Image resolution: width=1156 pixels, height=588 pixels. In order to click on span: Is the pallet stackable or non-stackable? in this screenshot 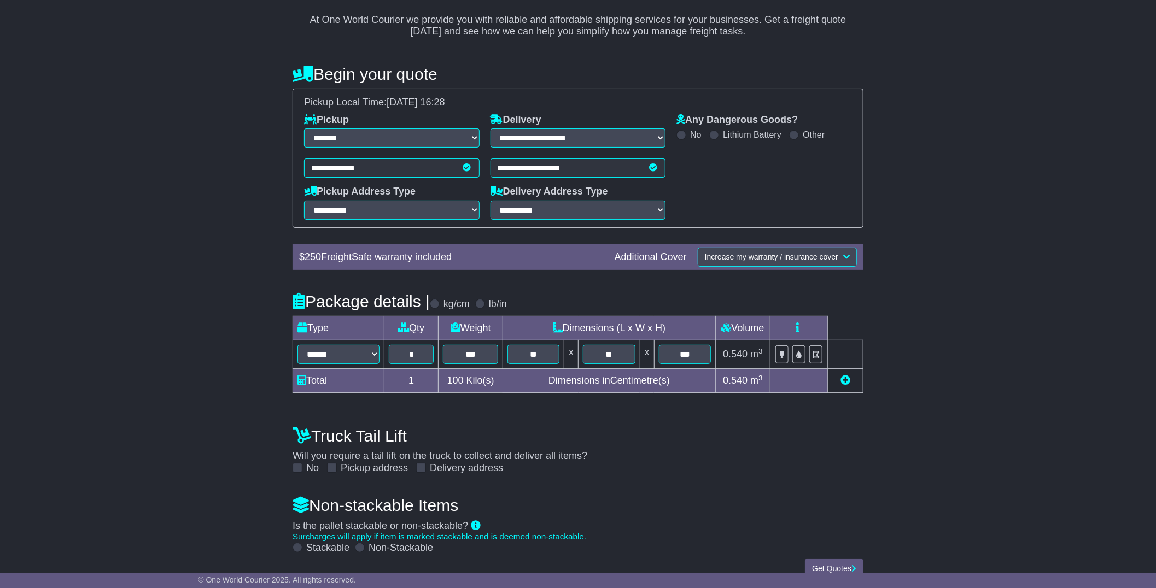, I will do `click(380, 526)`.